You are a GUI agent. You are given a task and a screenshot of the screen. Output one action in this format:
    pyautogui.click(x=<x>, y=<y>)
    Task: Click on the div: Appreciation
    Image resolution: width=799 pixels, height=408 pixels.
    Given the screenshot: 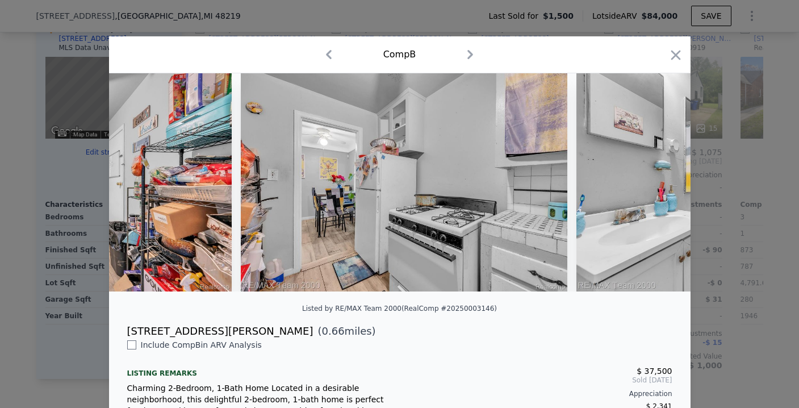 What is the action you would take?
    pyautogui.click(x=541, y=394)
    